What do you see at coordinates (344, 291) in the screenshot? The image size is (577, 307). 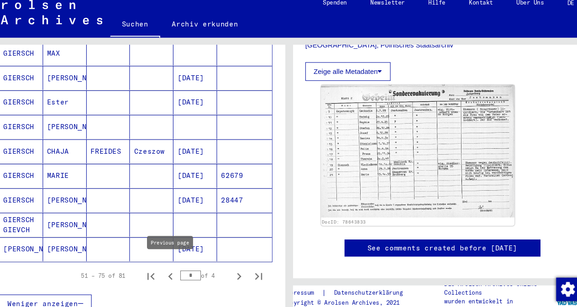 I see `p: Copyright © Arolsen Archives, 2021` at bounding box center [344, 291].